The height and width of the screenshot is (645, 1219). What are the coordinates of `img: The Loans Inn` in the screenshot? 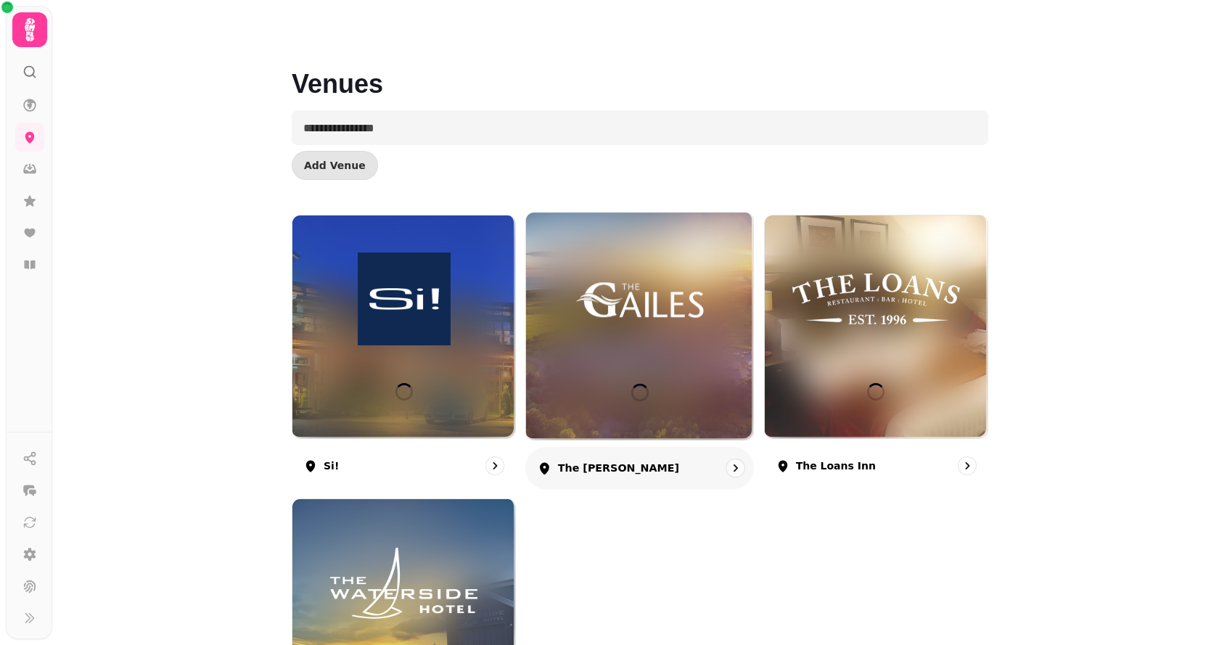 It's located at (876, 299).